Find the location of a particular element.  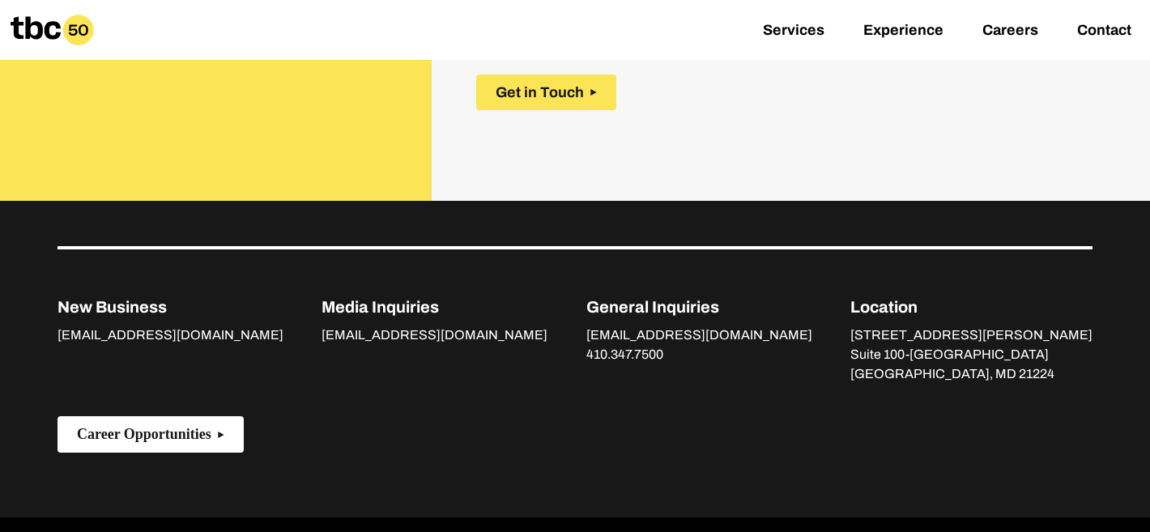

a: 410.347.7500 is located at coordinates (624, 356).